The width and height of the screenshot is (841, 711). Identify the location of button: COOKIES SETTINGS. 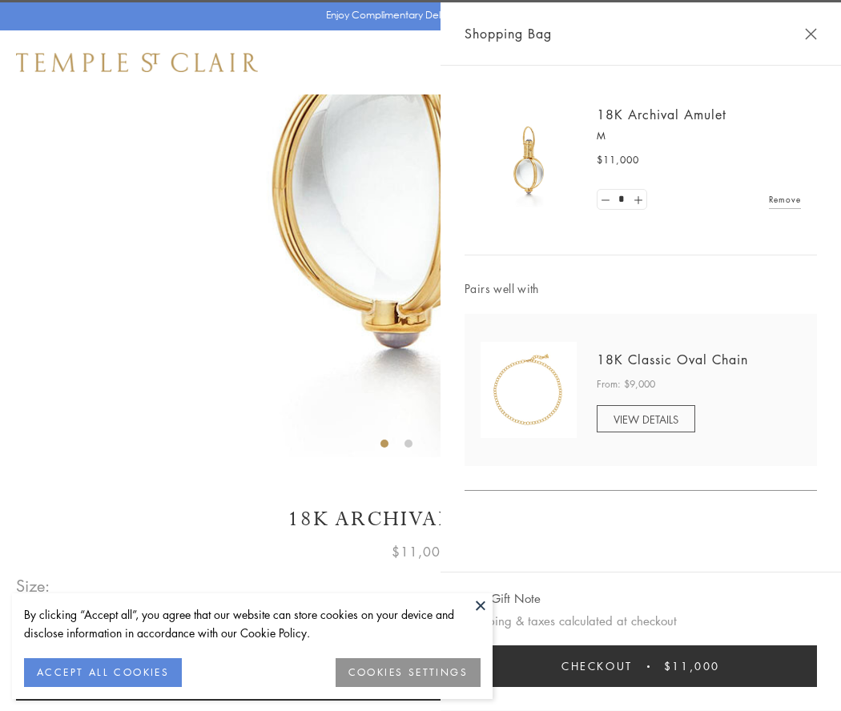
(408, 673).